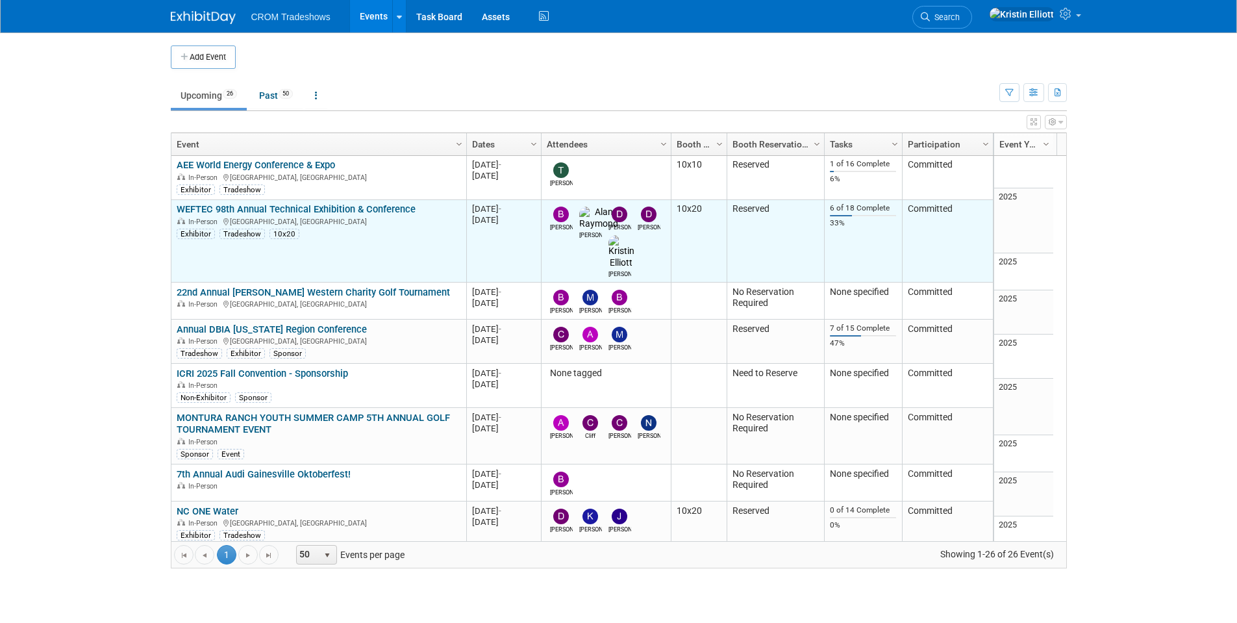 This screenshot has width=1237, height=623. I want to click on div: 33%, so click(863, 223).